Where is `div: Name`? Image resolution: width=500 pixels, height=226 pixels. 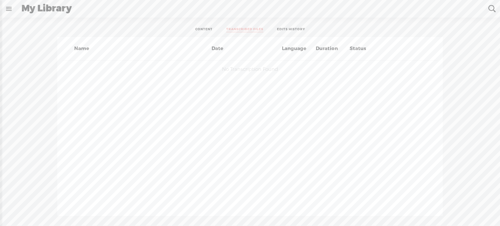
div: Name is located at coordinates (136, 49).